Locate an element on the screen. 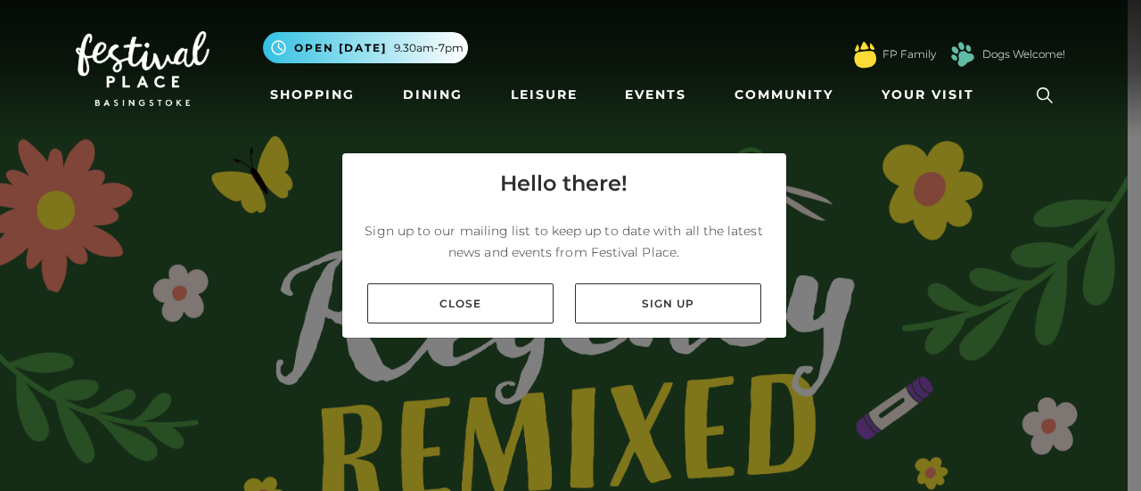 This screenshot has height=491, width=1141. a: Sign up is located at coordinates (668, 303).